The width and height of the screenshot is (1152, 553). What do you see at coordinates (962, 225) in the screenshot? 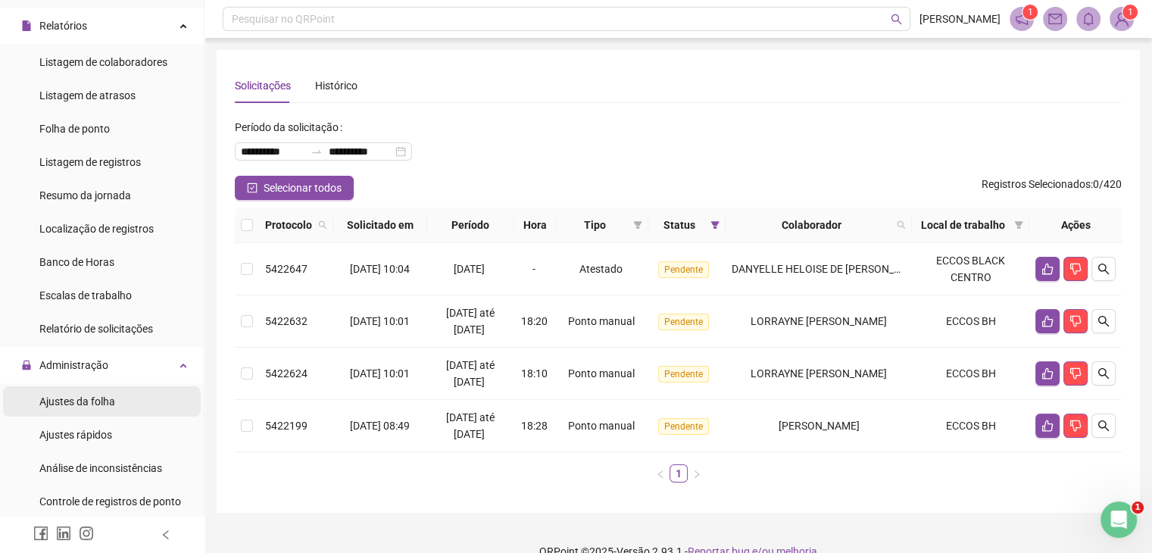
I see `span: Local de trabalho` at bounding box center [962, 225].